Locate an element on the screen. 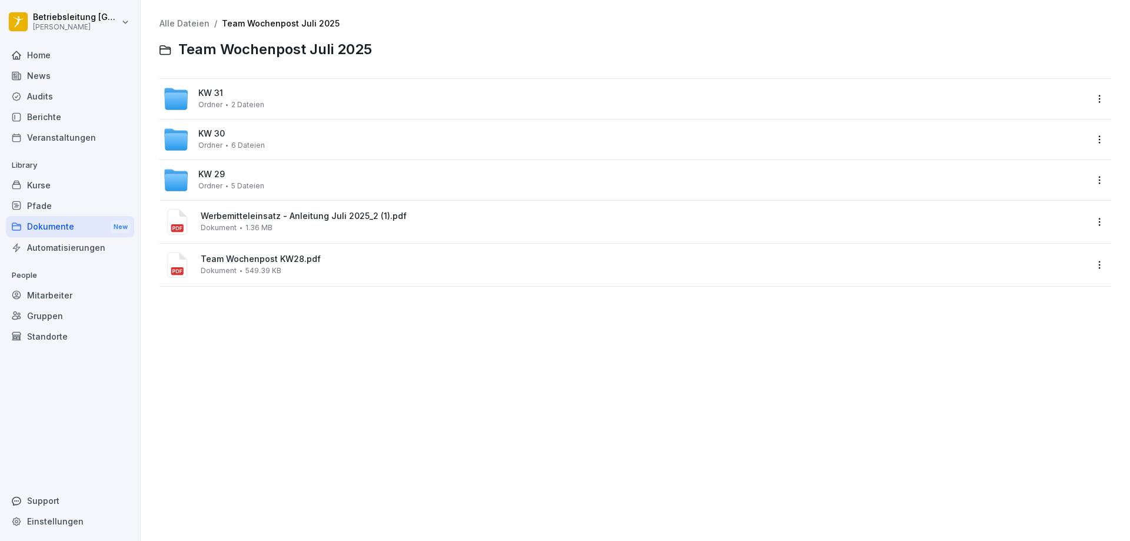 This screenshot has height=541, width=1130. span: KW 29 is located at coordinates (211, 174).